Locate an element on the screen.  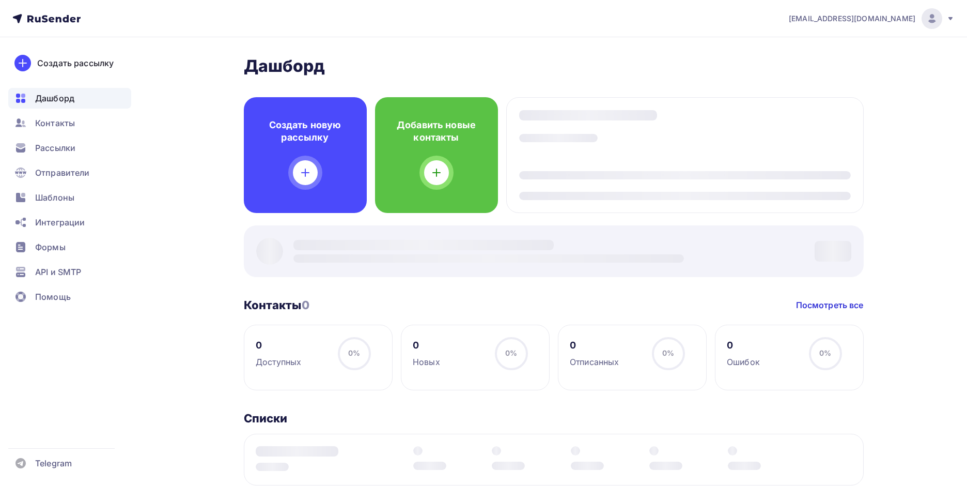
div: Доступных is located at coordinates (279, 362).